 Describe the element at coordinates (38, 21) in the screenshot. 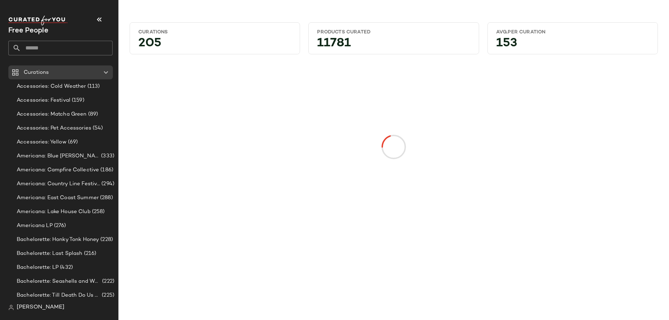

I see `img: cfy_white_logo.C9jOOHJF.svg` at that location.